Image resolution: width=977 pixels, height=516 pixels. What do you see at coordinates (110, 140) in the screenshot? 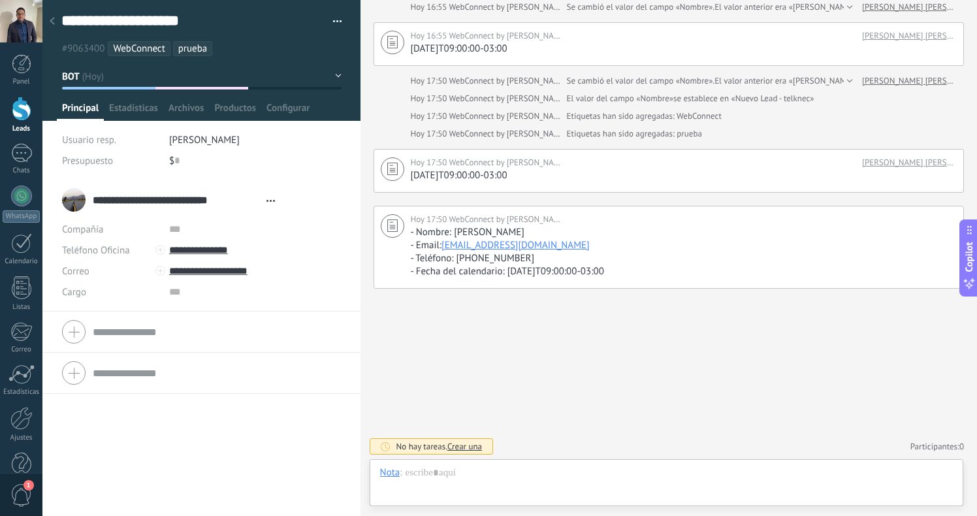
I see `div: Usuario resp.` at bounding box center [110, 140].